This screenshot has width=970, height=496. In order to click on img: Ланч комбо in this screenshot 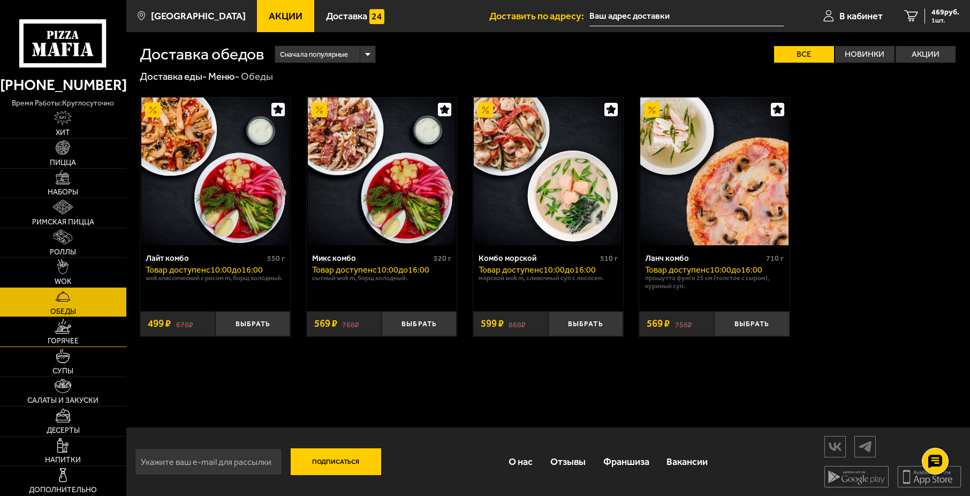, I will do `click(714, 171)`.